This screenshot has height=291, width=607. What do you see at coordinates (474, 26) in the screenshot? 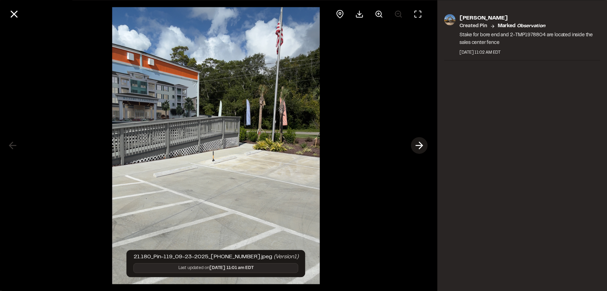
I see `p: Created Pin` at bounding box center [474, 26].